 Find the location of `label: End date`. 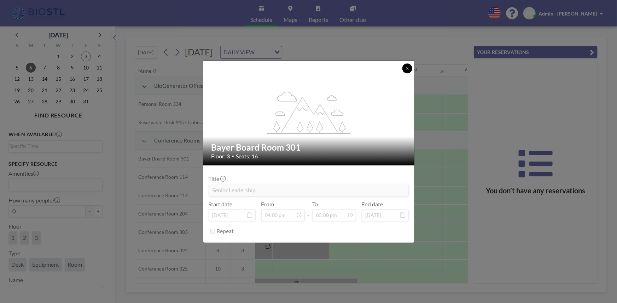

label: End date is located at coordinates (372, 205).